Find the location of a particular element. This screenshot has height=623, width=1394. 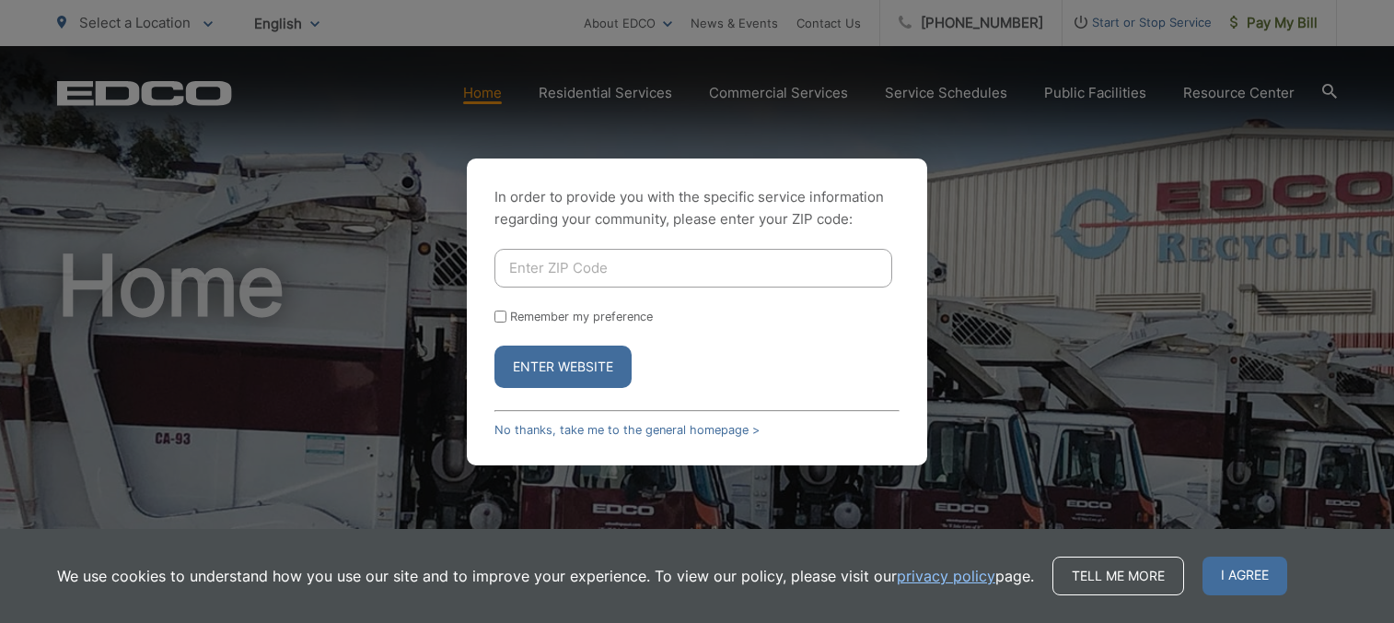

button: Enter Website is located at coordinates (563, 367).